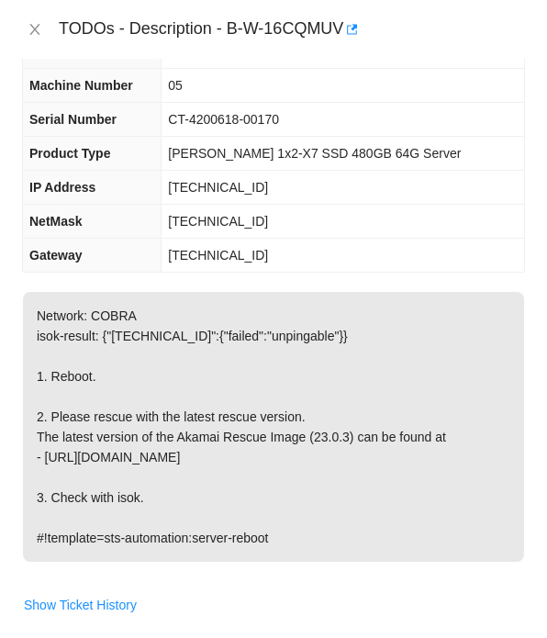  What do you see at coordinates (292, 29) in the screenshot?
I see `div: TODOs - Description - B-W-16CQMUV` at bounding box center [292, 29].